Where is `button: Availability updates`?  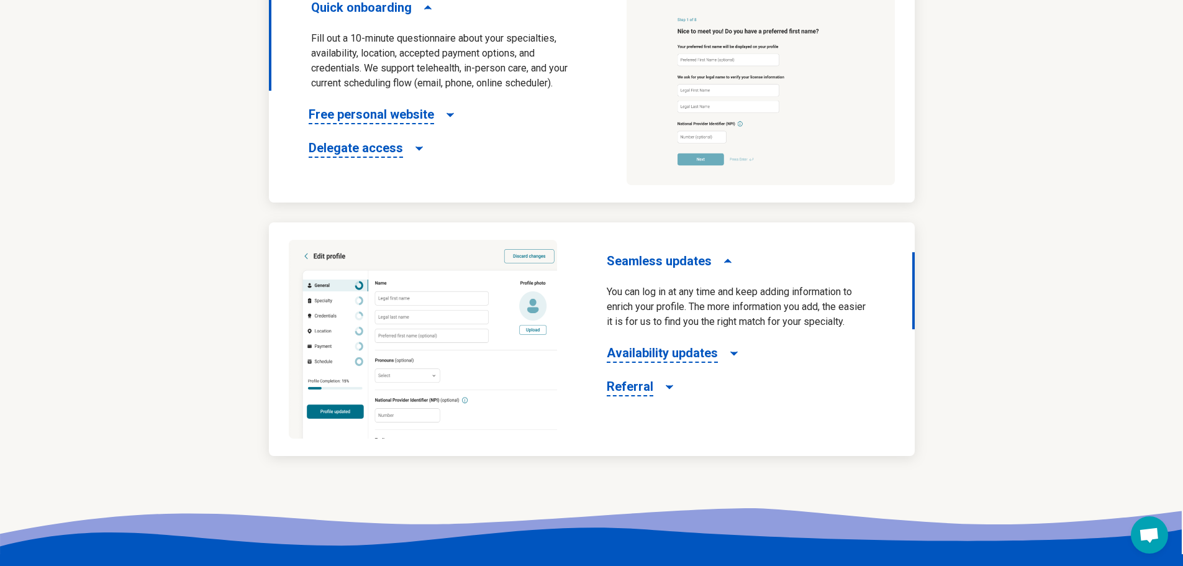
button: Availability updates is located at coordinates (673, 353).